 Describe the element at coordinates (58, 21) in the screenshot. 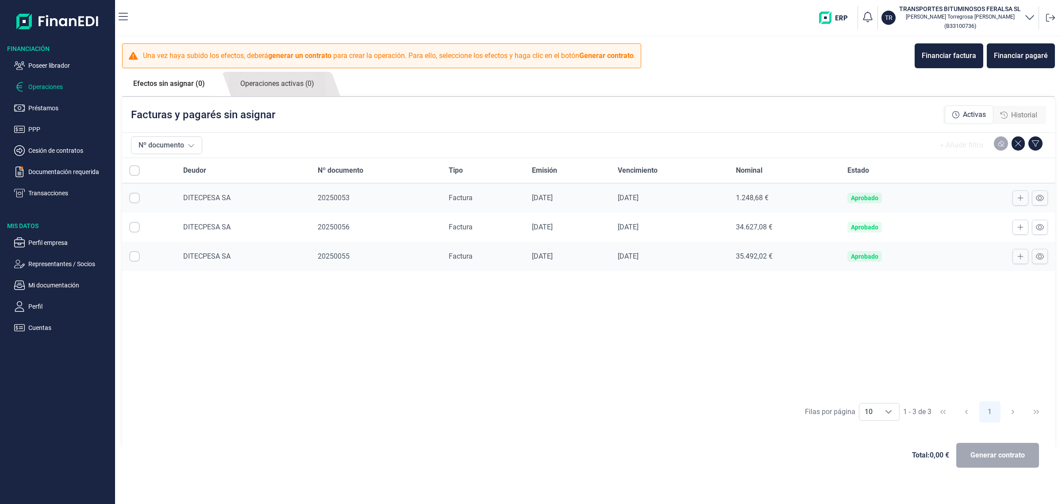

I see `img: Logo de aplicación` at that location.